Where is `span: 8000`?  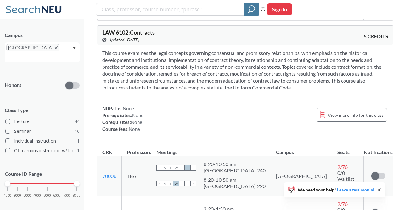 span: 8000 is located at coordinates (77, 195).